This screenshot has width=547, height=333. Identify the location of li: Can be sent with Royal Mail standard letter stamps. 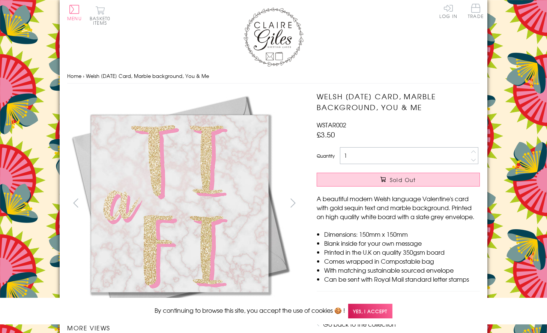
(402, 279).